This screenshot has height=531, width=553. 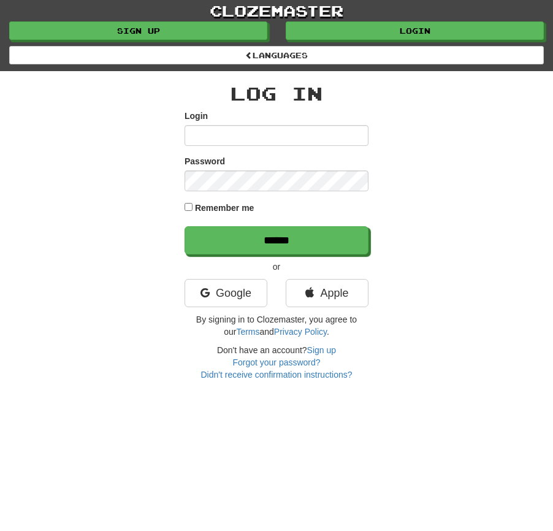 What do you see at coordinates (276, 375) in the screenshot?
I see `a: Didn't receive confirmation instructions?` at bounding box center [276, 375].